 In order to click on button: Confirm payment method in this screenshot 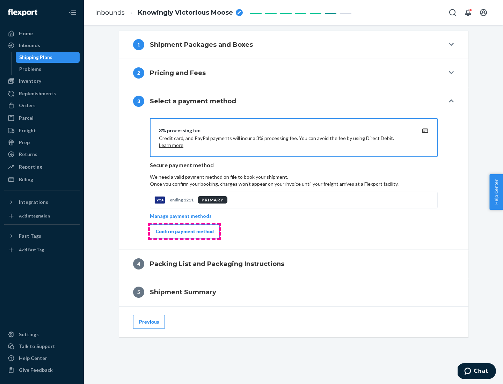, I will do `click(185, 231)`.